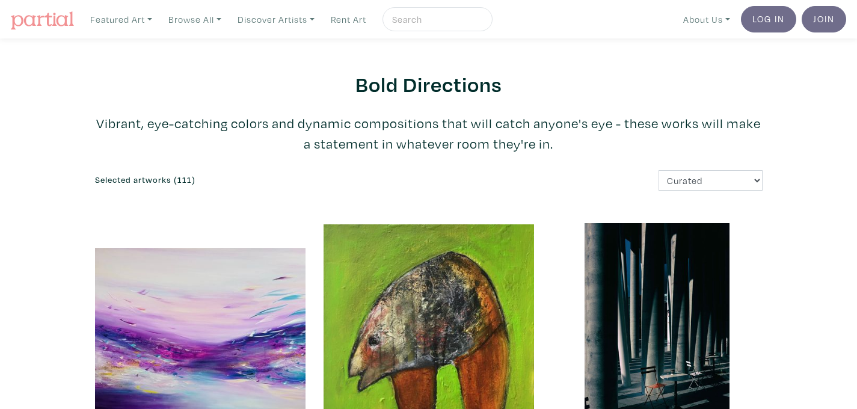 This screenshot has width=857, height=409. What do you see at coordinates (824, 19) in the screenshot?
I see `a: Join` at bounding box center [824, 19].